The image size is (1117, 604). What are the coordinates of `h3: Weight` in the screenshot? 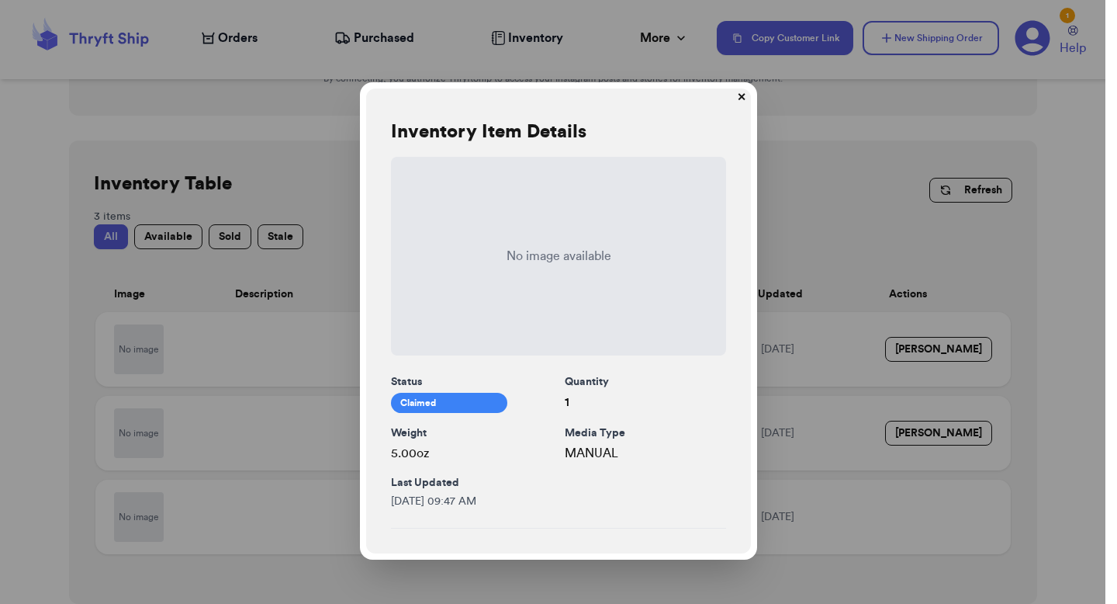 It's located at (472, 433).